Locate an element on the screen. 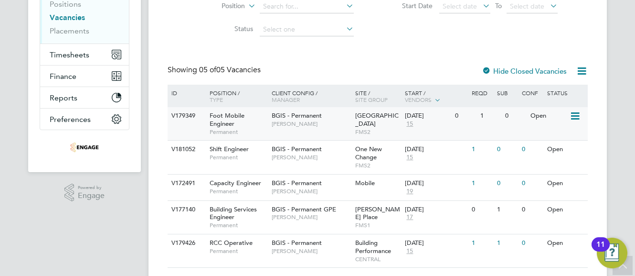 This screenshot has width=635, height=276. div: Sub is located at coordinates (507, 93).